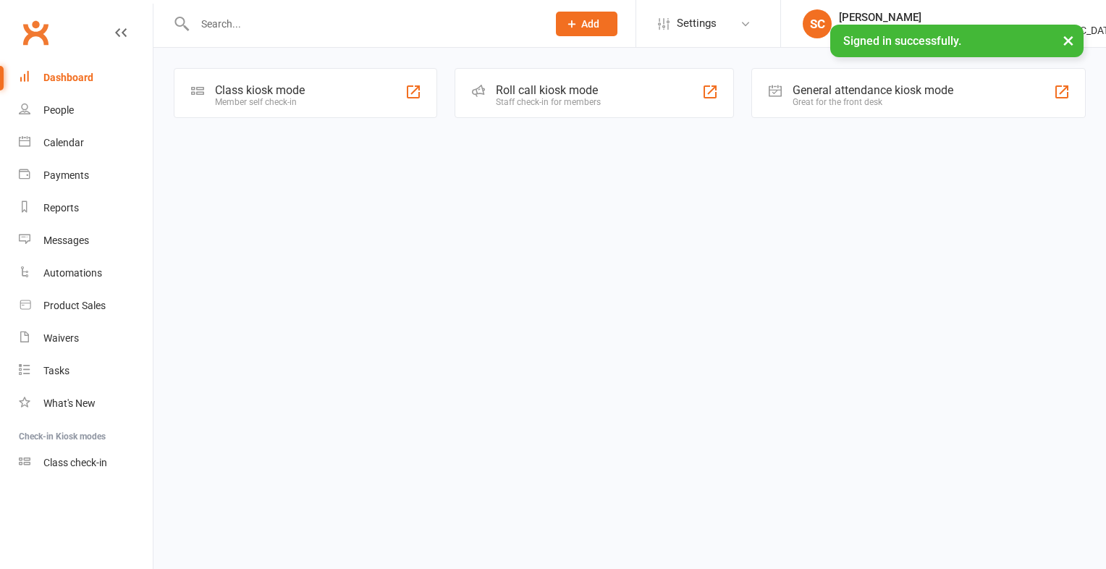  What do you see at coordinates (817, 24) in the screenshot?
I see `div: SC` at bounding box center [817, 24].